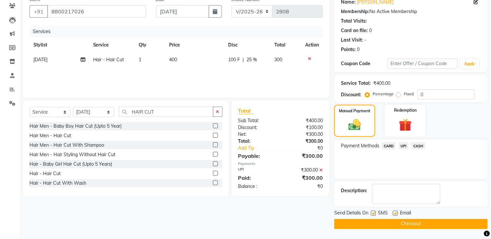 The image size is (491, 239). Describe the element at coordinates (354, 30) in the screenshot. I see `div: Card on file:` at that location.